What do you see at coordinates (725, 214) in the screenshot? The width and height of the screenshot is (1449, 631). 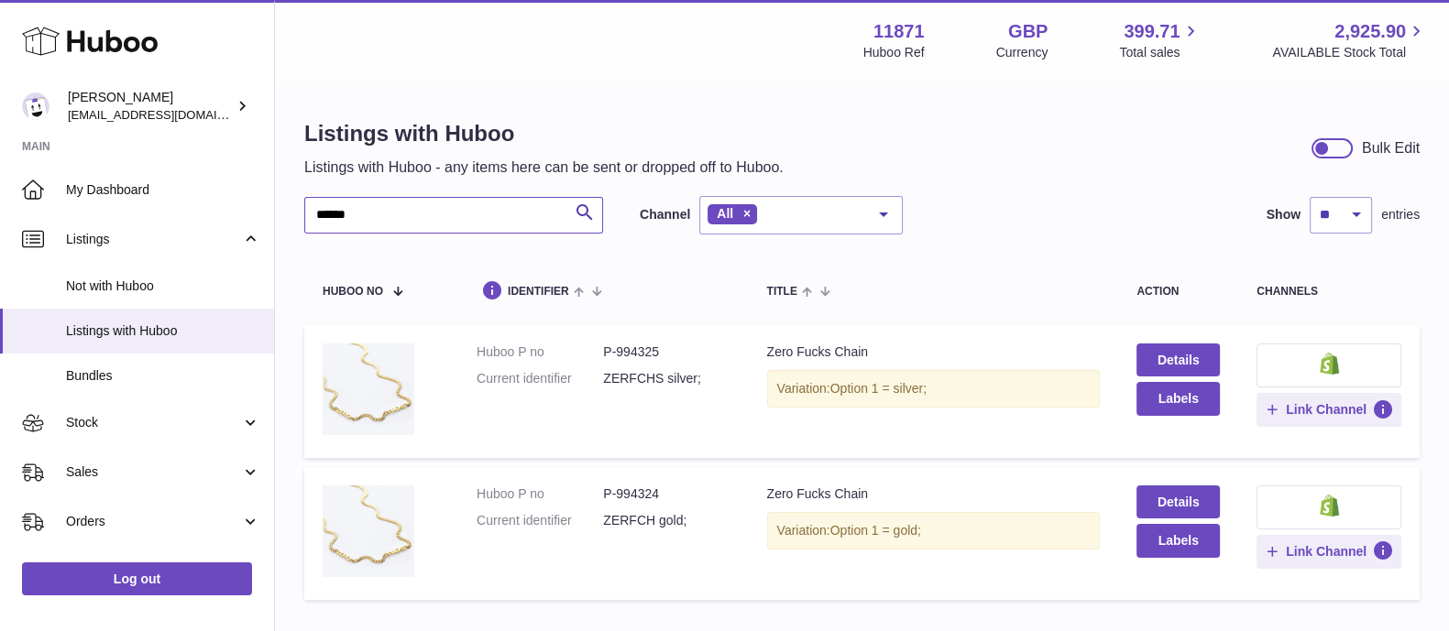 I see `span: All` at bounding box center [725, 214].